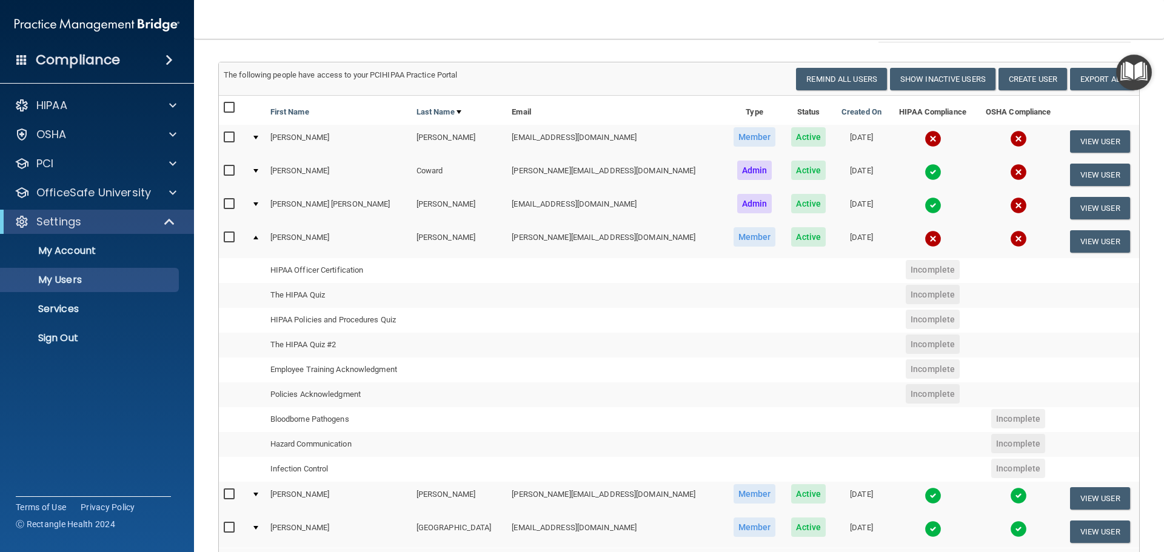 The image size is (1164, 552). Describe the element at coordinates (1033, 79) in the screenshot. I see `button: Create User` at that location.